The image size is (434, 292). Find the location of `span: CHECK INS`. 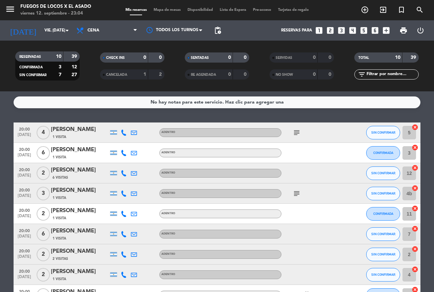

span: CHECK INS is located at coordinates (115, 58).